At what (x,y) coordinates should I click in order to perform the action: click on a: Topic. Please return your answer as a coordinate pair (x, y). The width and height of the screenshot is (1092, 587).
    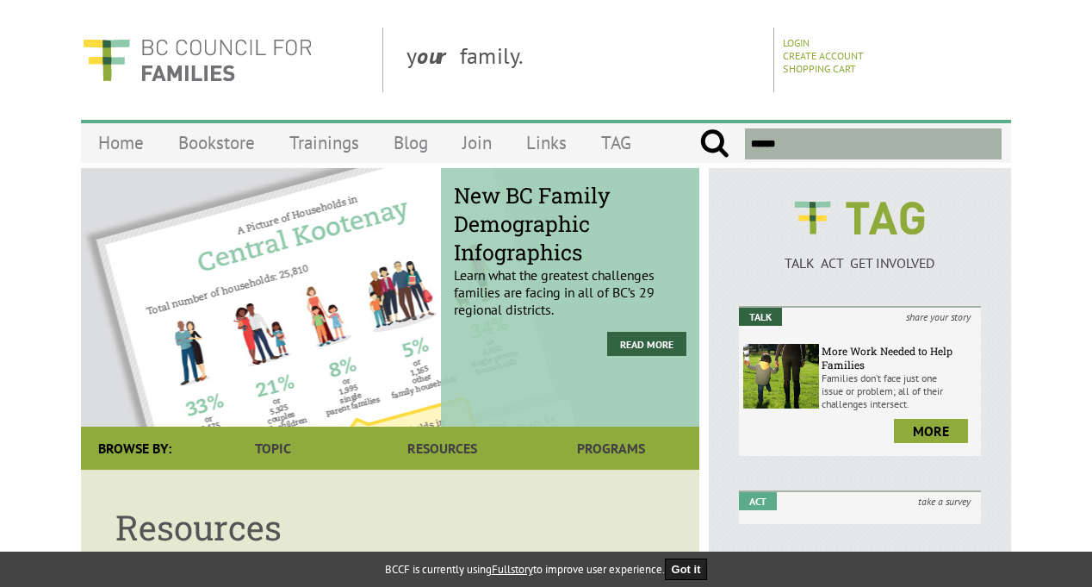
    Looking at the image, I should click on (273, 448).